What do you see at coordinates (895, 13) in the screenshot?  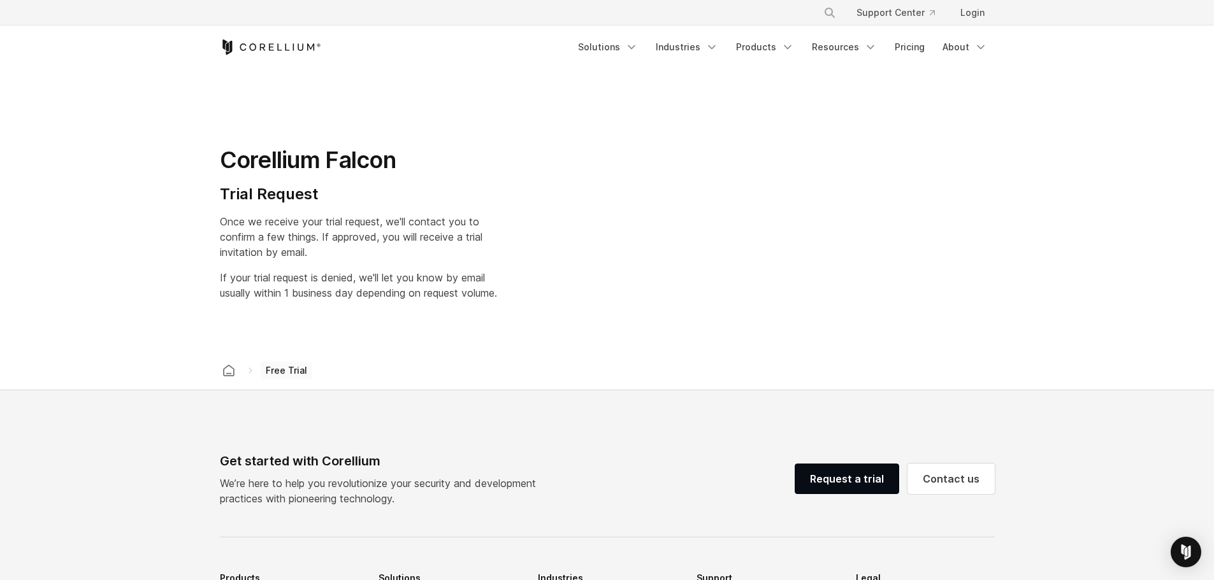 I see `a: Support Center` at bounding box center [895, 13].